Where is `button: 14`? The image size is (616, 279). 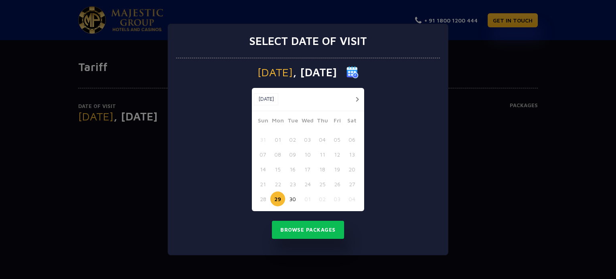 button: 14 is located at coordinates (263, 169).